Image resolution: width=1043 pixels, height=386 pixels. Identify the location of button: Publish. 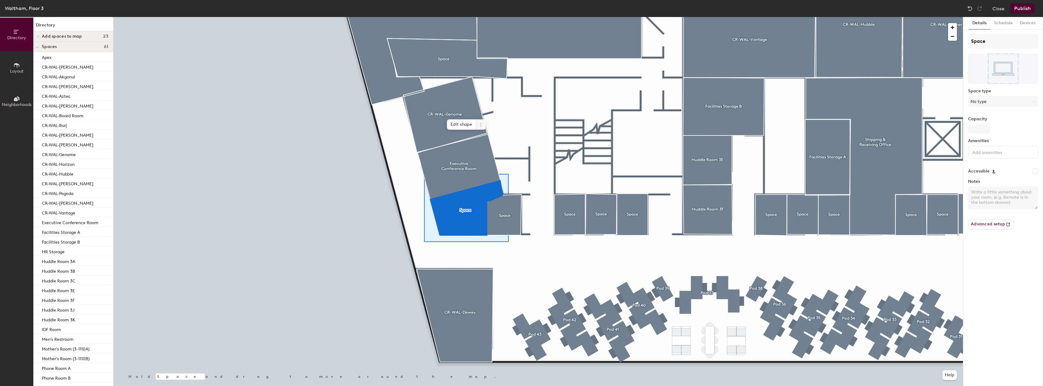
(1023, 8).